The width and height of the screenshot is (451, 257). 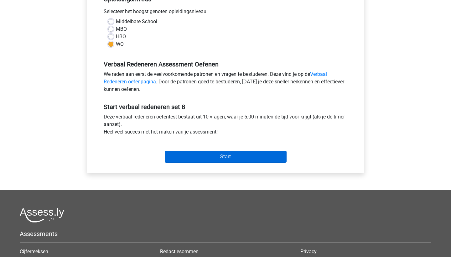 What do you see at coordinates (226, 234) in the screenshot?
I see `h5: Assessments` at bounding box center [226, 234].